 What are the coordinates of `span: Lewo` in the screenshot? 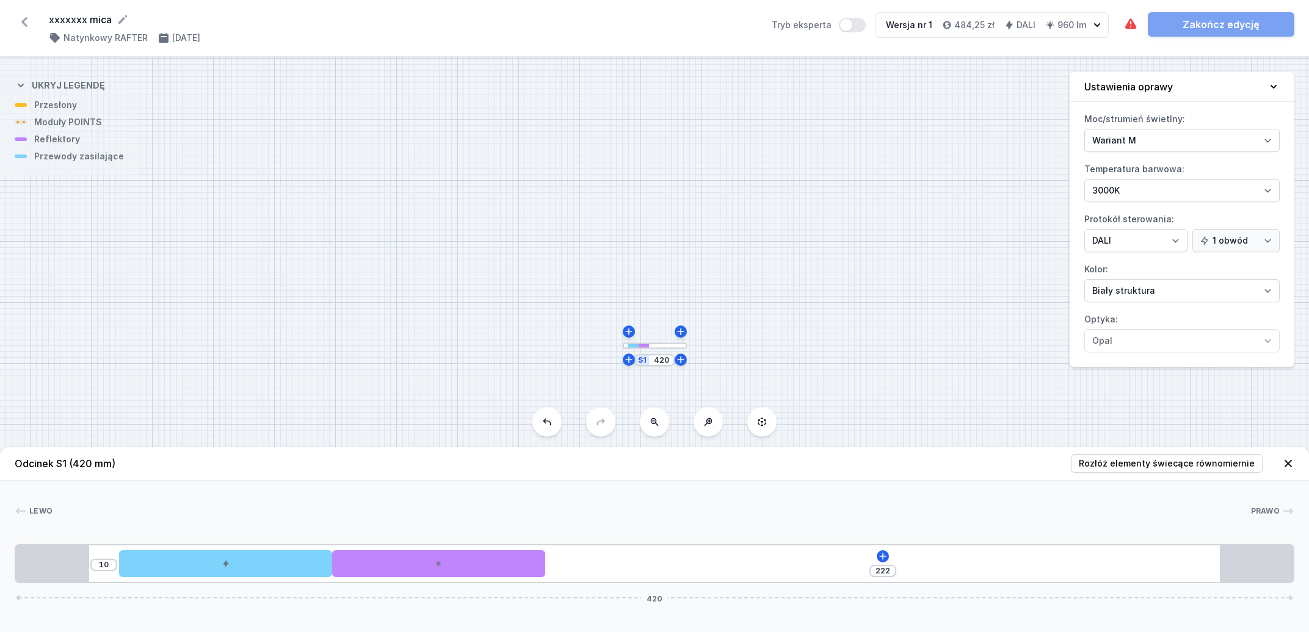 It's located at (41, 511).